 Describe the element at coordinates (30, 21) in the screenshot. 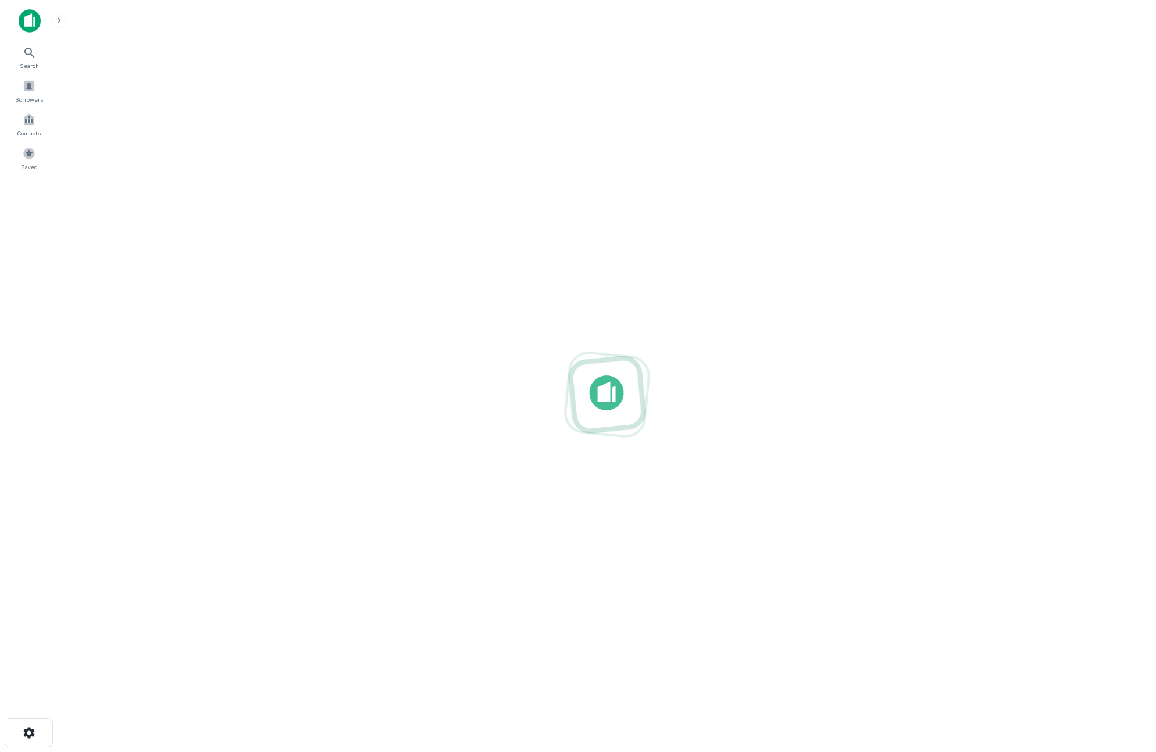

I see `img: capitalize-icon.png` at that location.